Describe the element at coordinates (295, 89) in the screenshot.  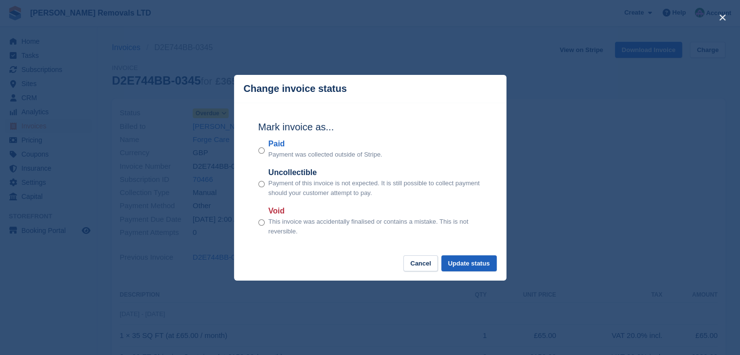
I see `p: Change invoice status` at that location.